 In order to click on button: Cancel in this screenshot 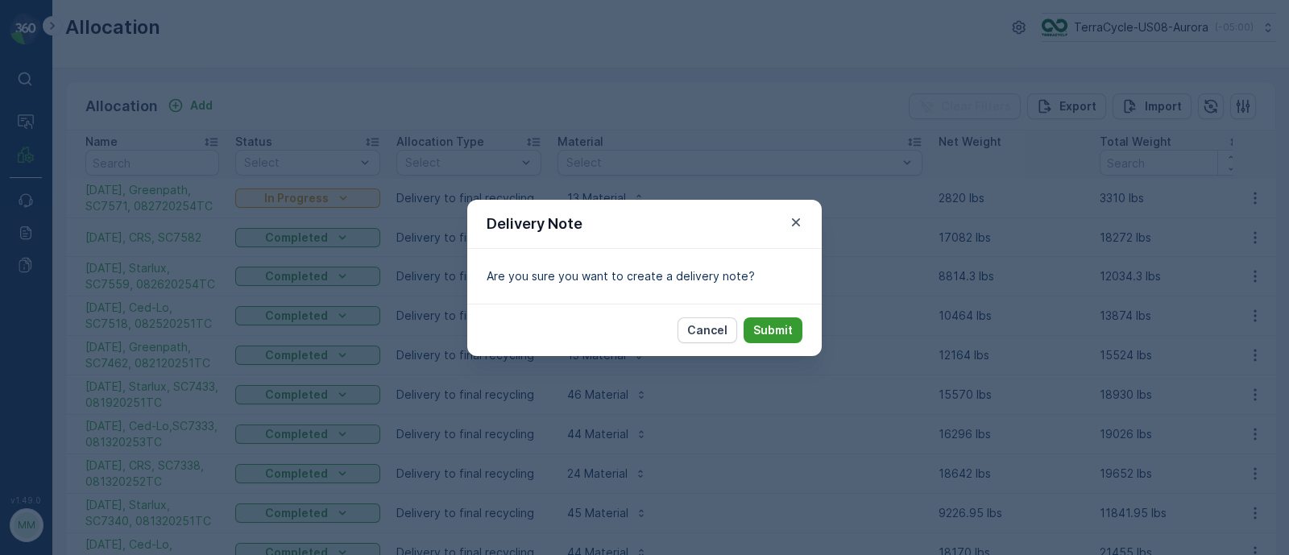, I will do `click(707, 330)`.